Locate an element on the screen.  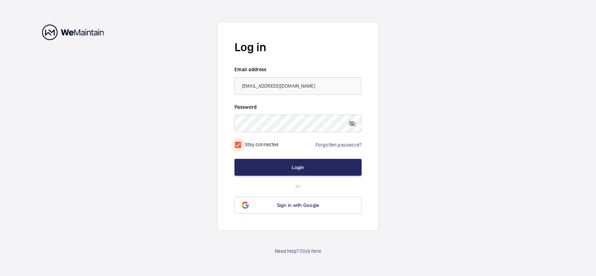
p: or is located at coordinates (298, 186).